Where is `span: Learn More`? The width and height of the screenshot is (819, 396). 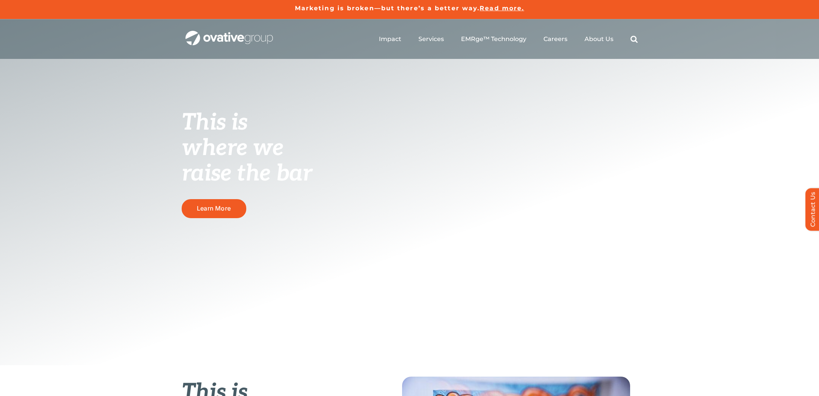
span: Learn More is located at coordinates (214, 208).